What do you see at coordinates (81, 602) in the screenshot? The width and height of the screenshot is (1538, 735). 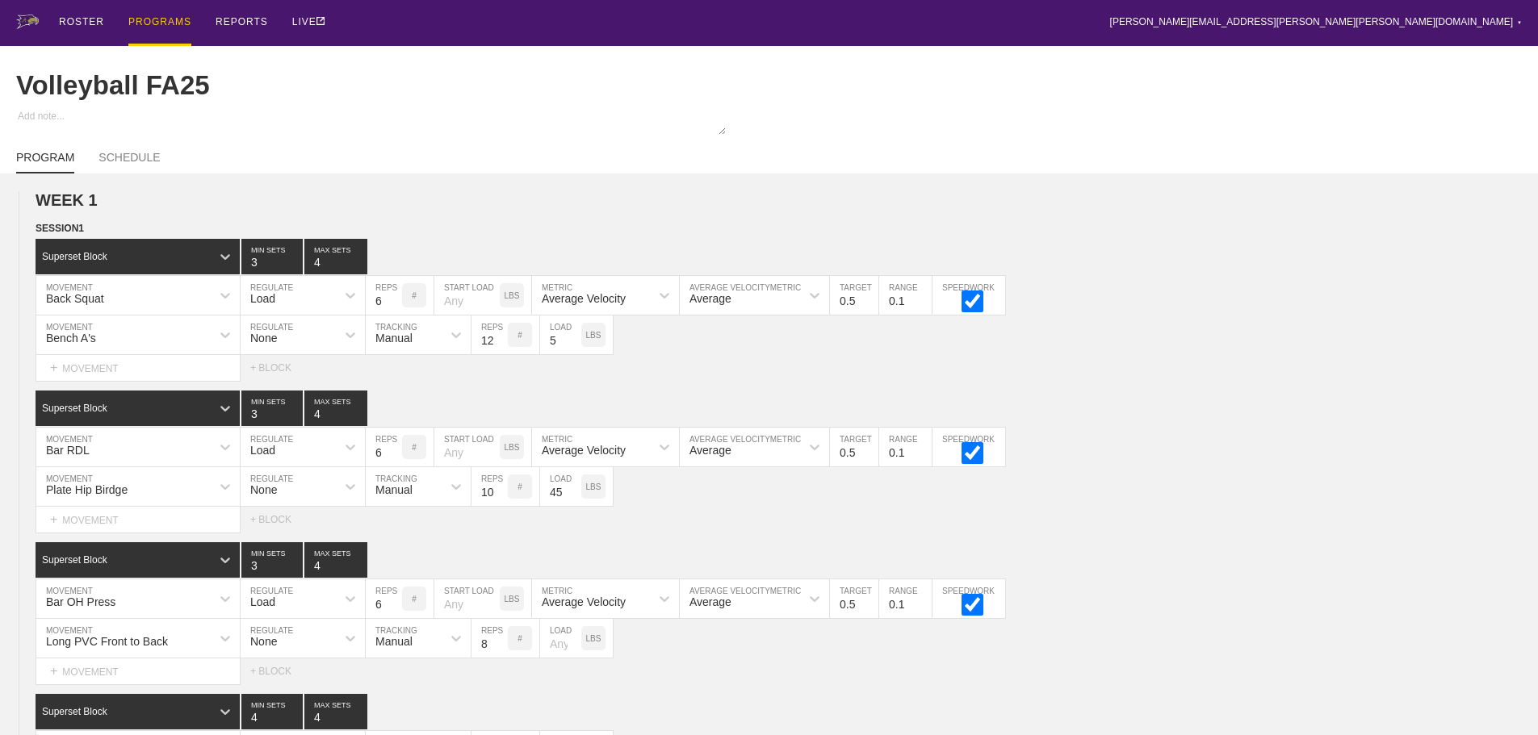 I see `div: Bar OH Press` at bounding box center [81, 602].